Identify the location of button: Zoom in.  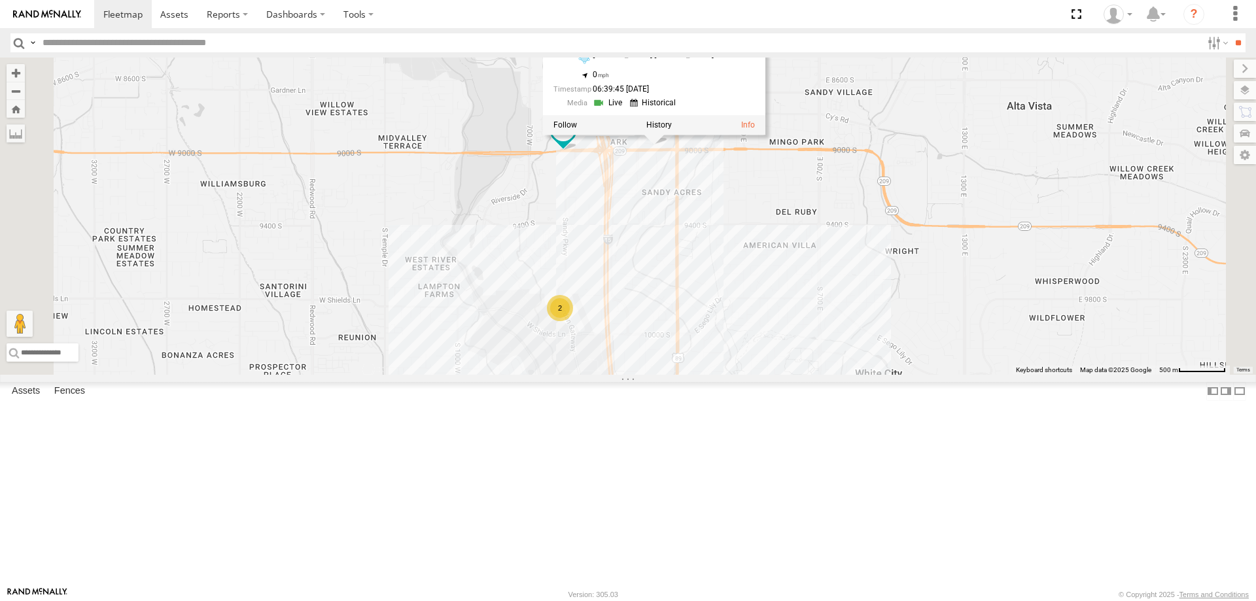
(16, 73).